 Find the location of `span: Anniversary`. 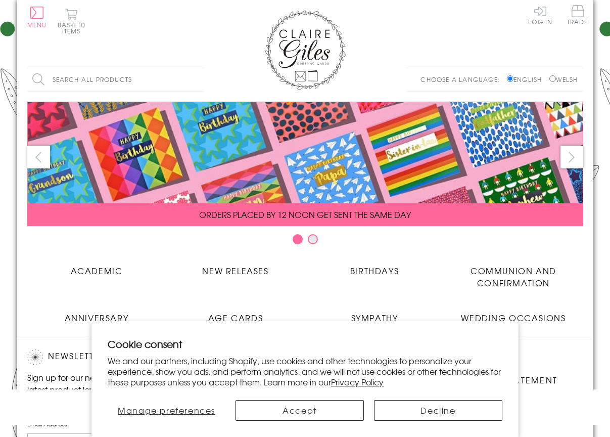

span: Anniversary is located at coordinates (97, 317).